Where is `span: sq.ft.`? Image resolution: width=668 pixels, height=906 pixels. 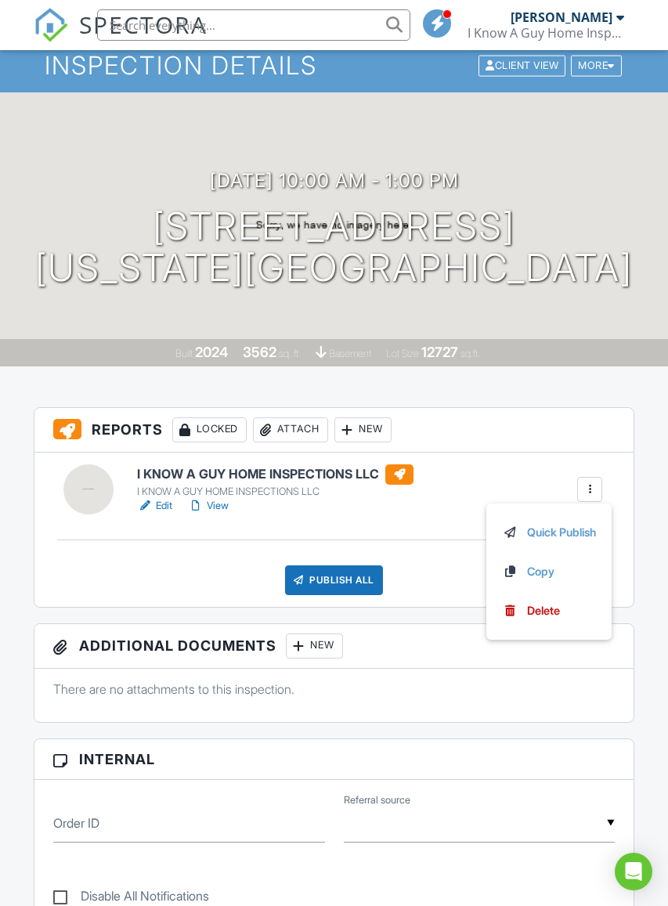
span: sq.ft. is located at coordinates (470, 353).